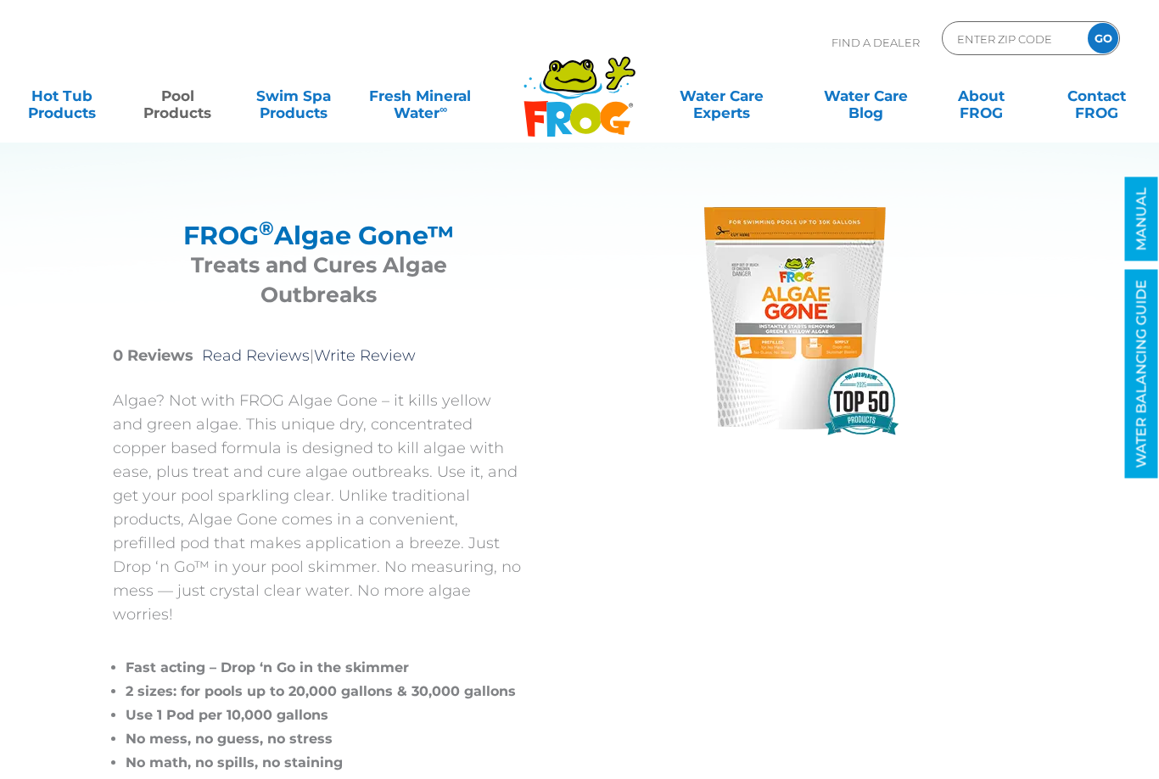 The image size is (1159, 779). What do you see at coordinates (365, 355) in the screenshot?
I see `a: Write Review` at bounding box center [365, 355].